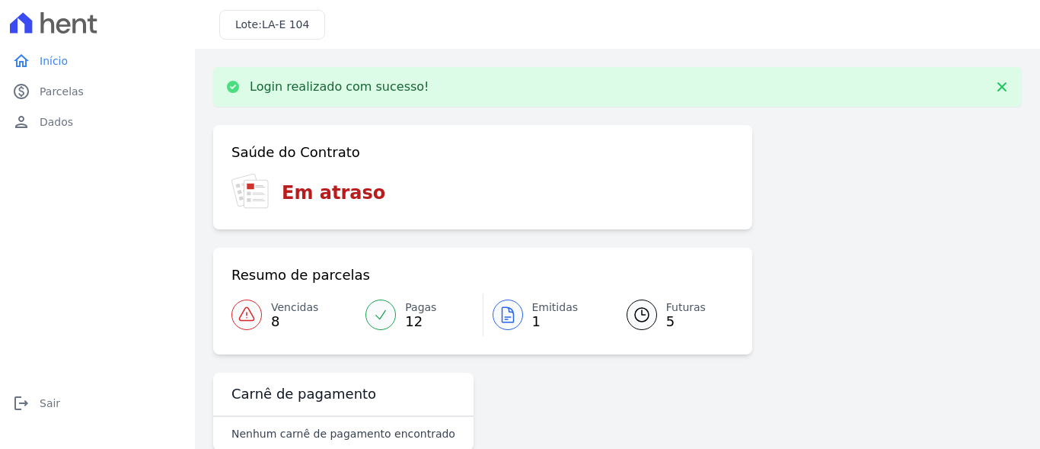 The height and width of the screenshot is (449, 1040). I want to click on a: Pagas 12, so click(419, 315).